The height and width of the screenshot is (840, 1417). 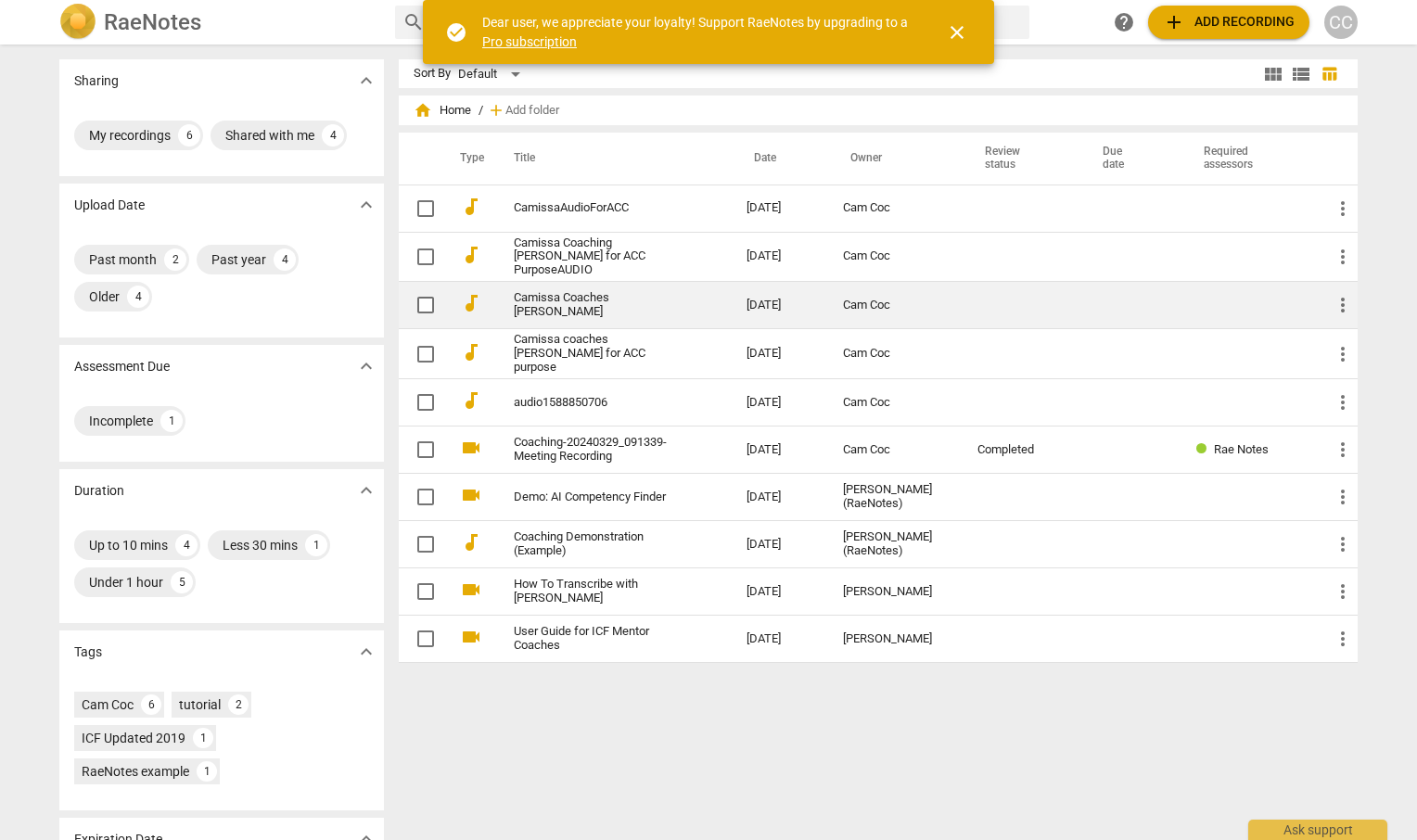 What do you see at coordinates (122, 260) in the screenshot?
I see `div: Past month` at bounding box center [122, 260].